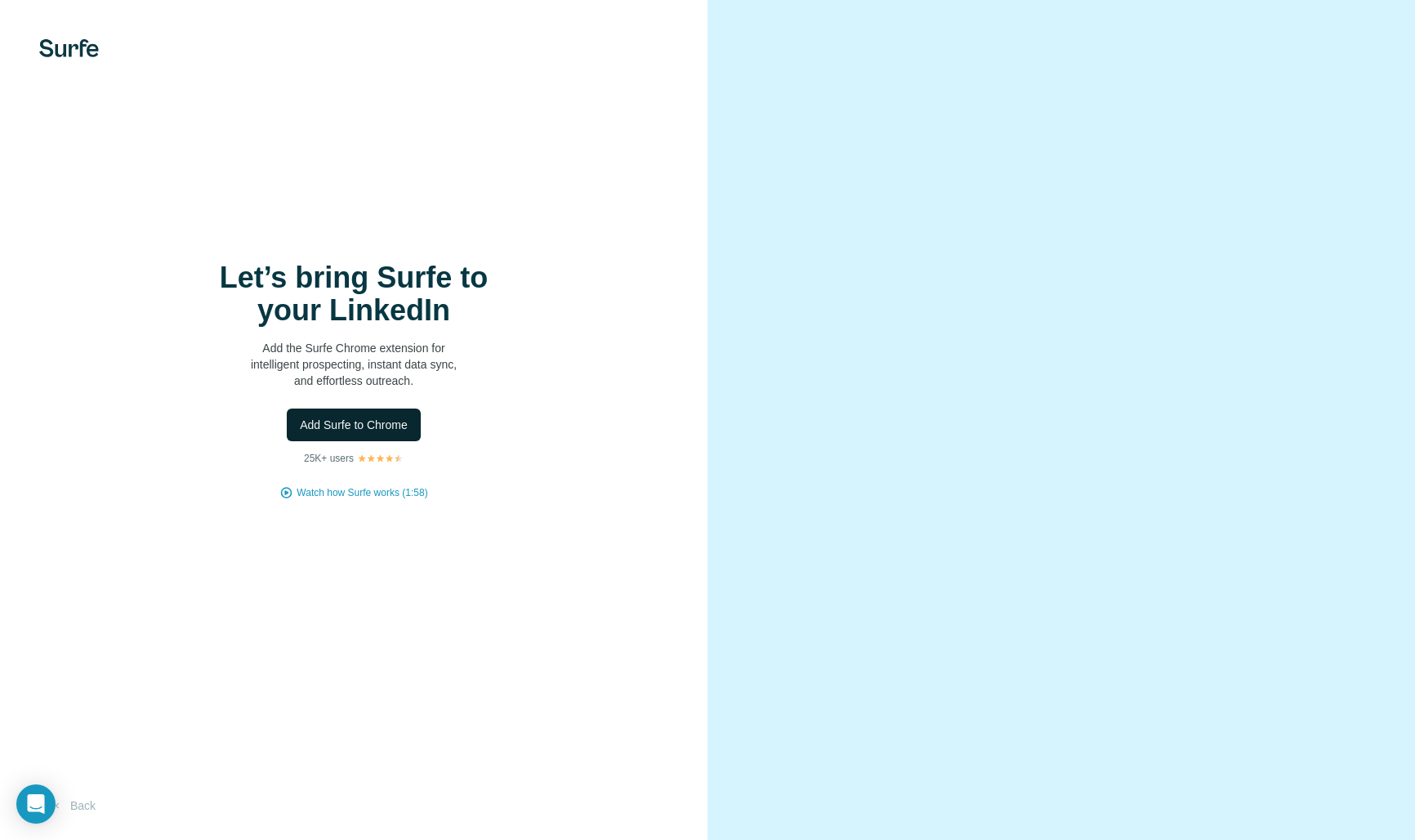 This screenshot has height=840, width=1415. What do you see at coordinates (379, 459) in the screenshot?
I see `img: Rating Stars` at bounding box center [379, 459].